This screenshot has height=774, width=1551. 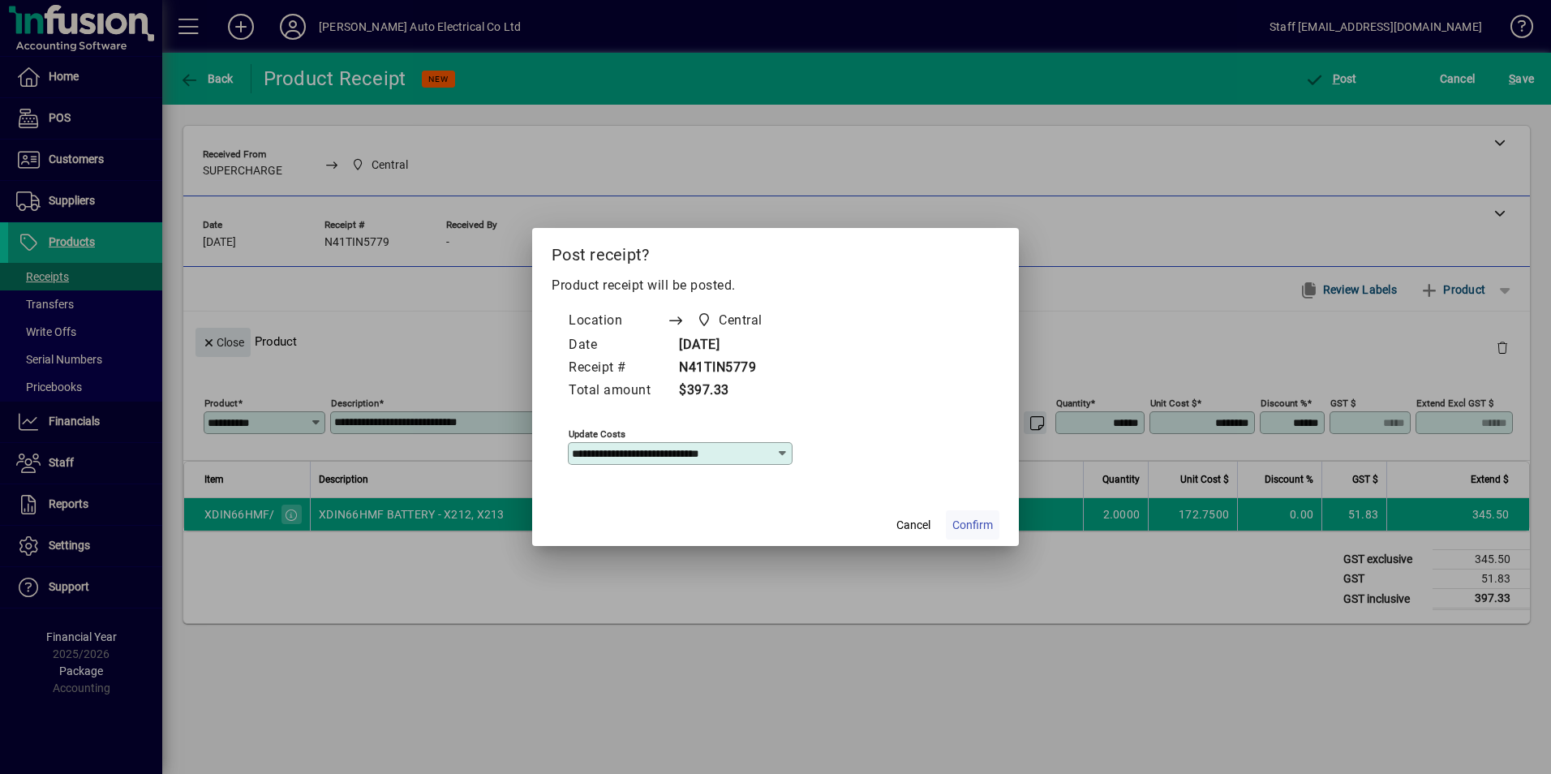 What do you see at coordinates (730, 368) in the screenshot?
I see `td: N41TIN5779` at bounding box center [730, 368].